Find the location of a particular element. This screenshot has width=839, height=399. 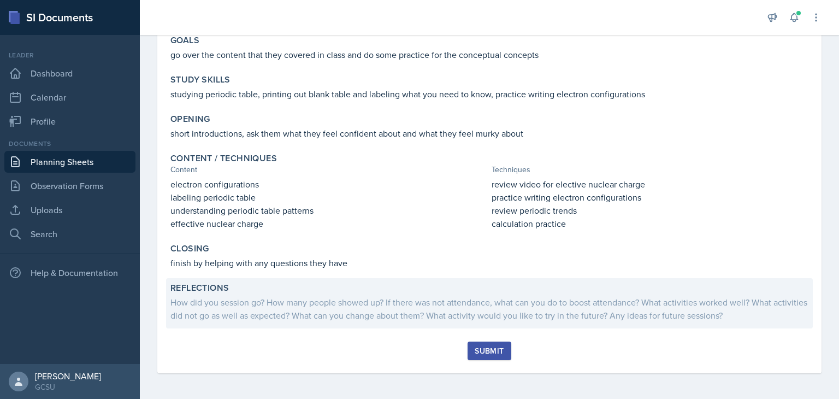

p: calculation practice is located at coordinates (650, 223).